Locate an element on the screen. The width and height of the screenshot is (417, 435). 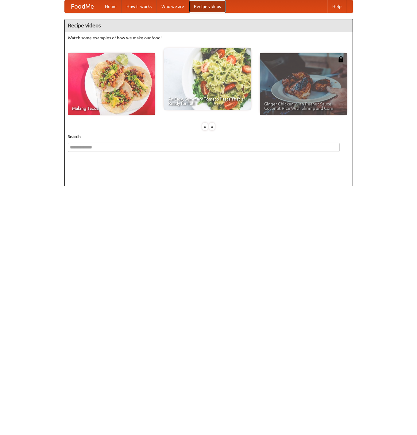
a: Who we are is located at coordinates (173, 6).